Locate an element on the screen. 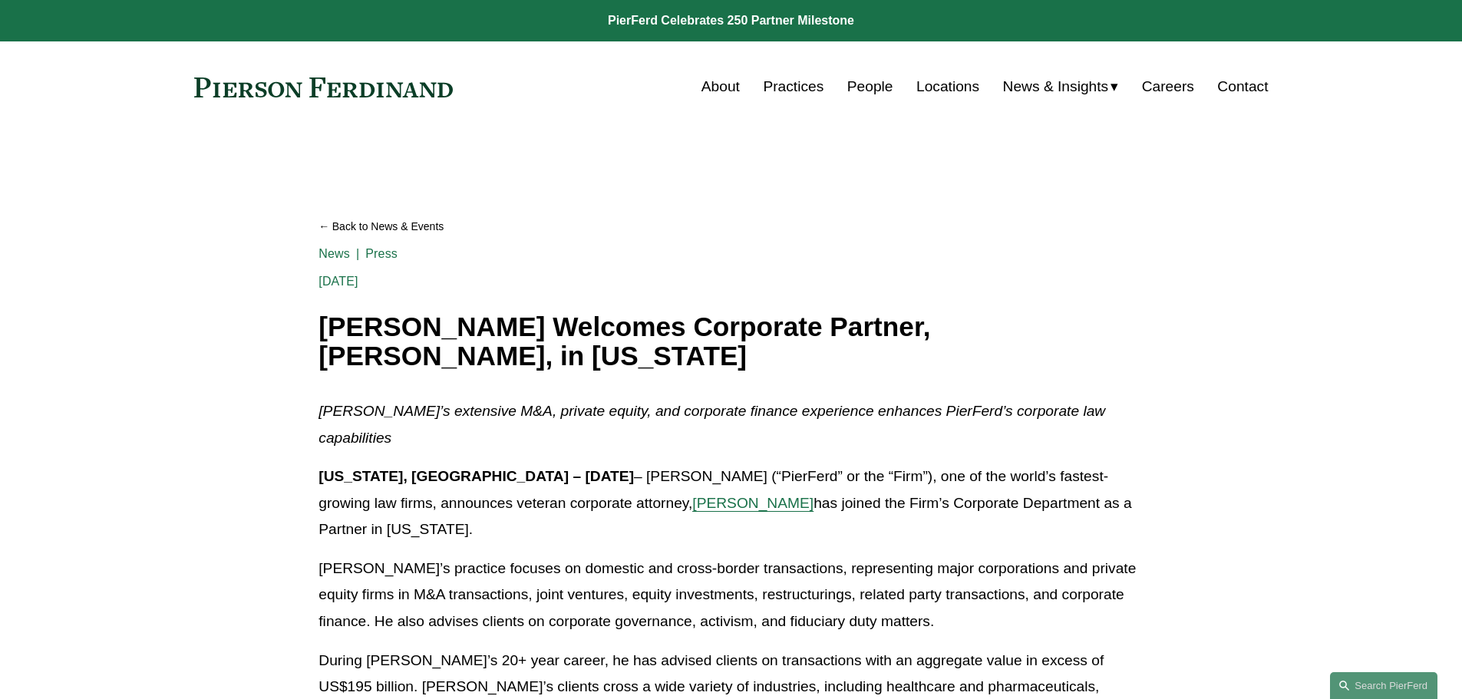 The width and height of the screenshot is (1462, 699). a: Practices is located at coordinates (793, 87).